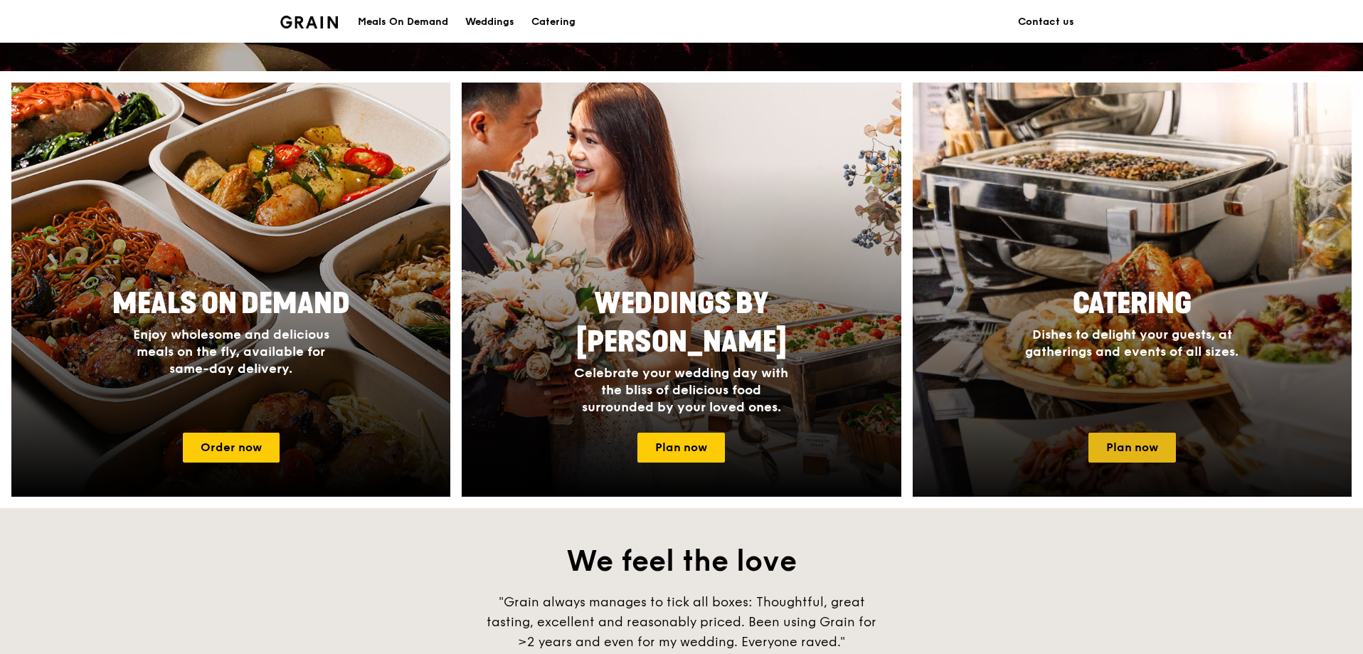 The image size is (1363, 654). I want to click on img: meals-on-demand-card.d2b6f6db.png, so click(230, 289).